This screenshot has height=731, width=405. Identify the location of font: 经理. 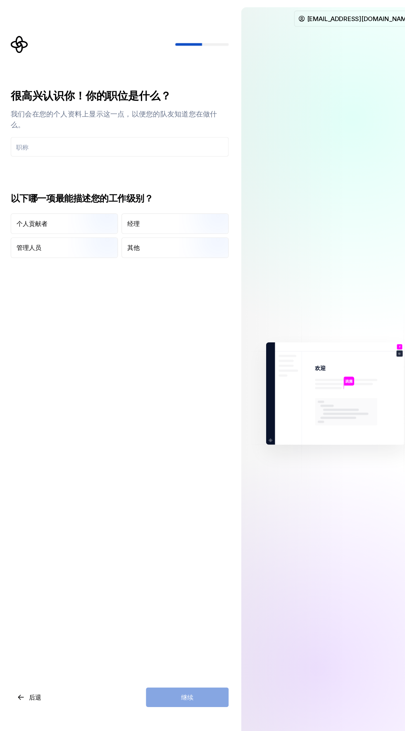
(124, 207).